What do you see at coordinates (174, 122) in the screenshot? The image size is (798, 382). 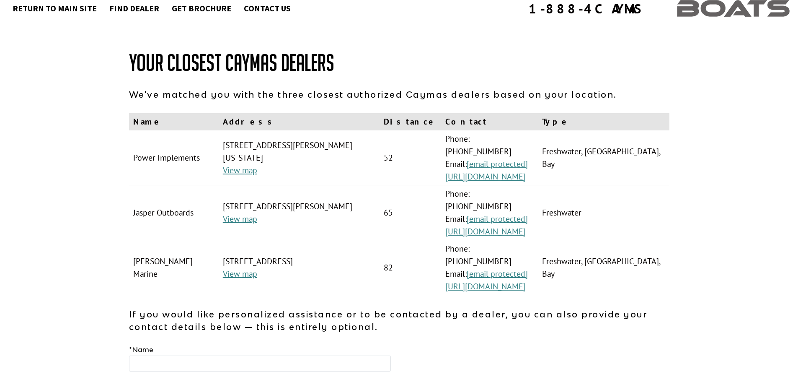 I see `th: Name` at bounding box center [174, 122].